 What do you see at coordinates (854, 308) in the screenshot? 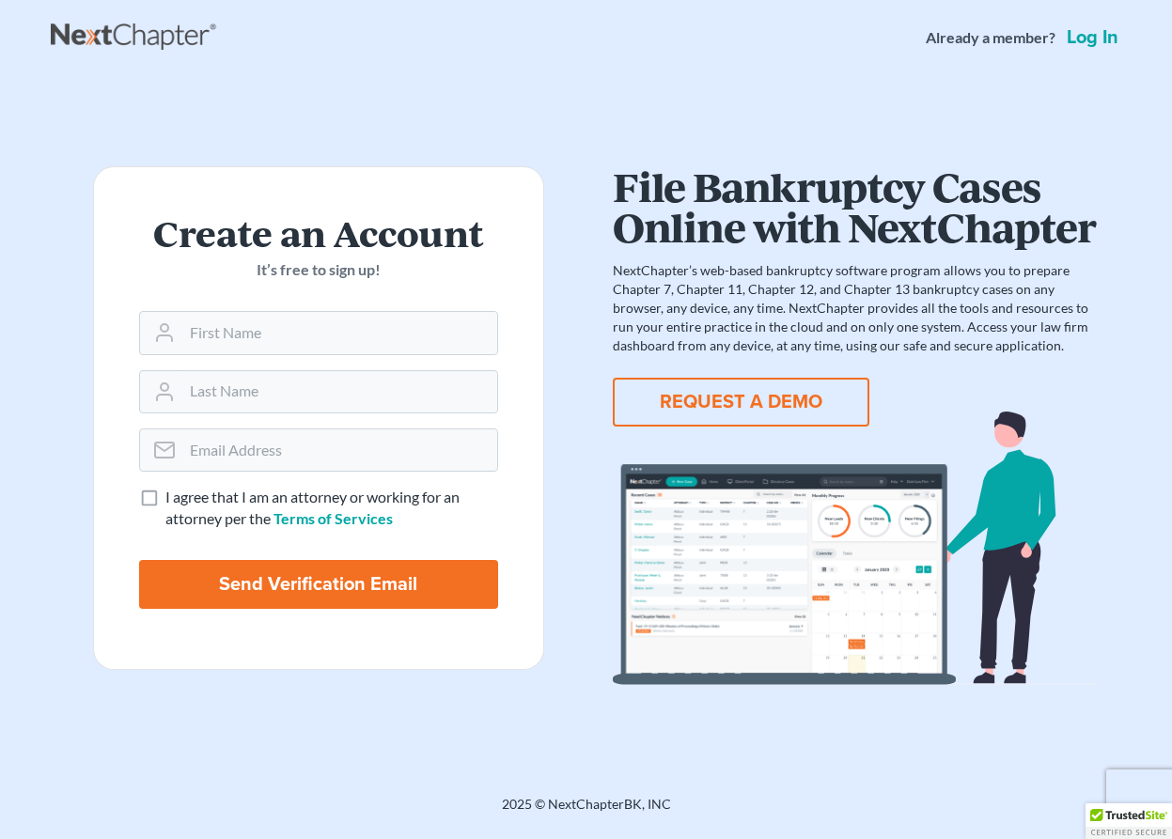
I see `p: NextChapter’s web-based bankruptcy software program allows you to prepare Chapter 7, Chapter 11, ...` at bounding box center [854, 308].